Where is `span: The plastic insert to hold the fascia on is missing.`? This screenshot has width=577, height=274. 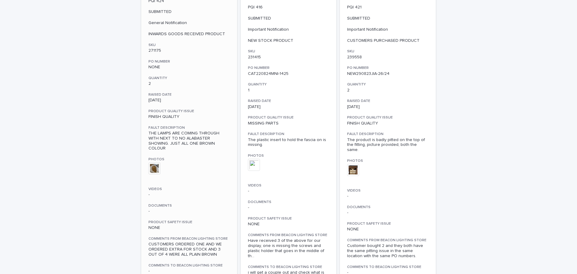
span: The plastic insert to hold the fascia on is missing. is located at coordinates (288, 142).